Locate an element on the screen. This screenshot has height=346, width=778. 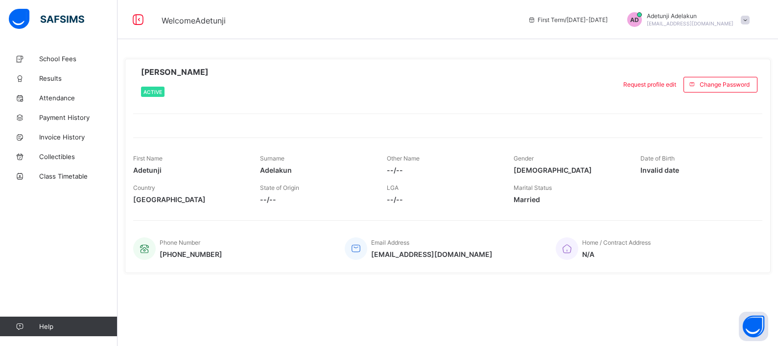
span: First Name is located at coordinates (148, 158).